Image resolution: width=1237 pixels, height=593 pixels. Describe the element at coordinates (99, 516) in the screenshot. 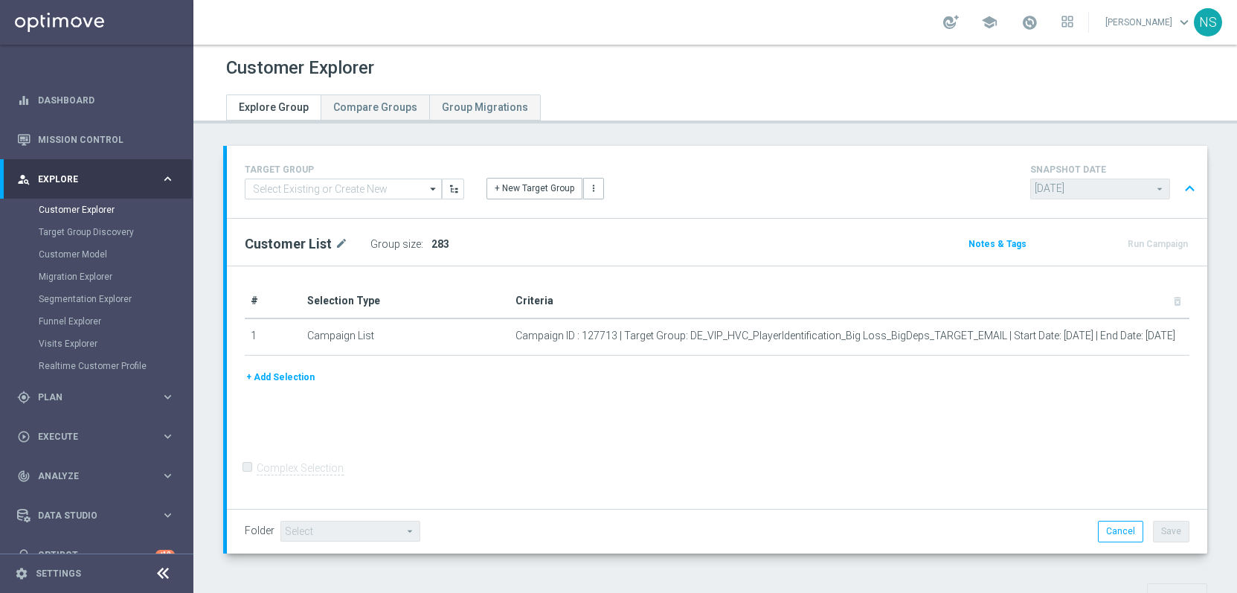

I see `span: Data Studio` at that location.